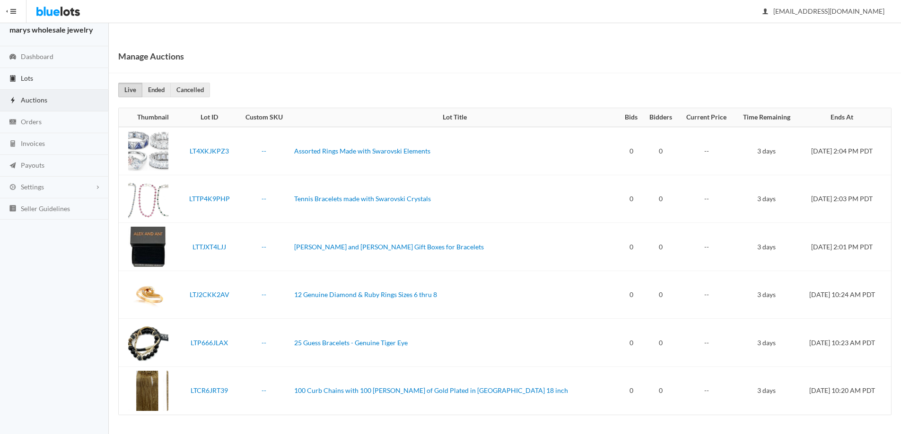  Describe the element at coordinates (263, 118) in the screenshot. I see `th: Custom SKU` at that location.